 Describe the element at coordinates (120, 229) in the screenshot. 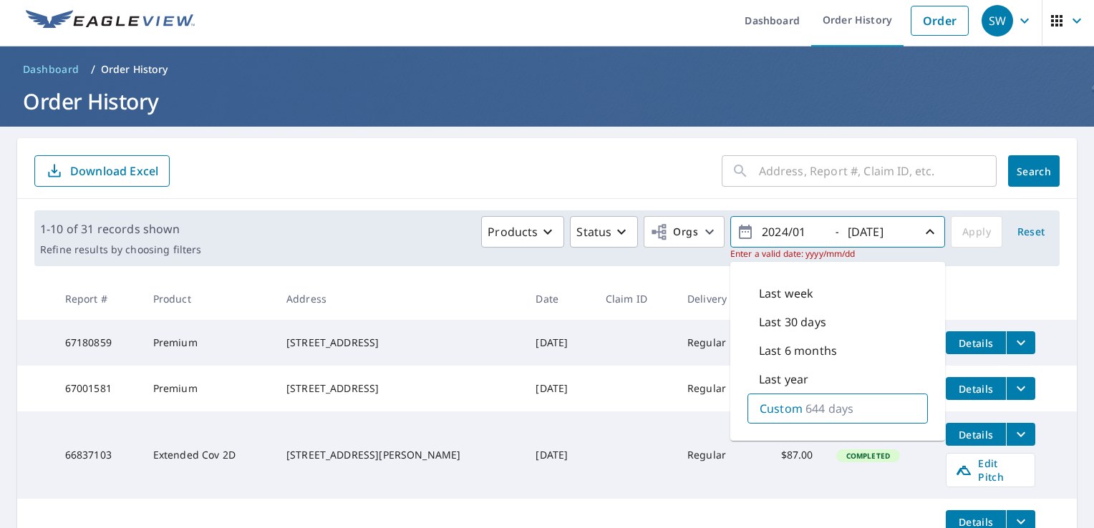

I see `p: 1-10 of 31 records shown` at that location.